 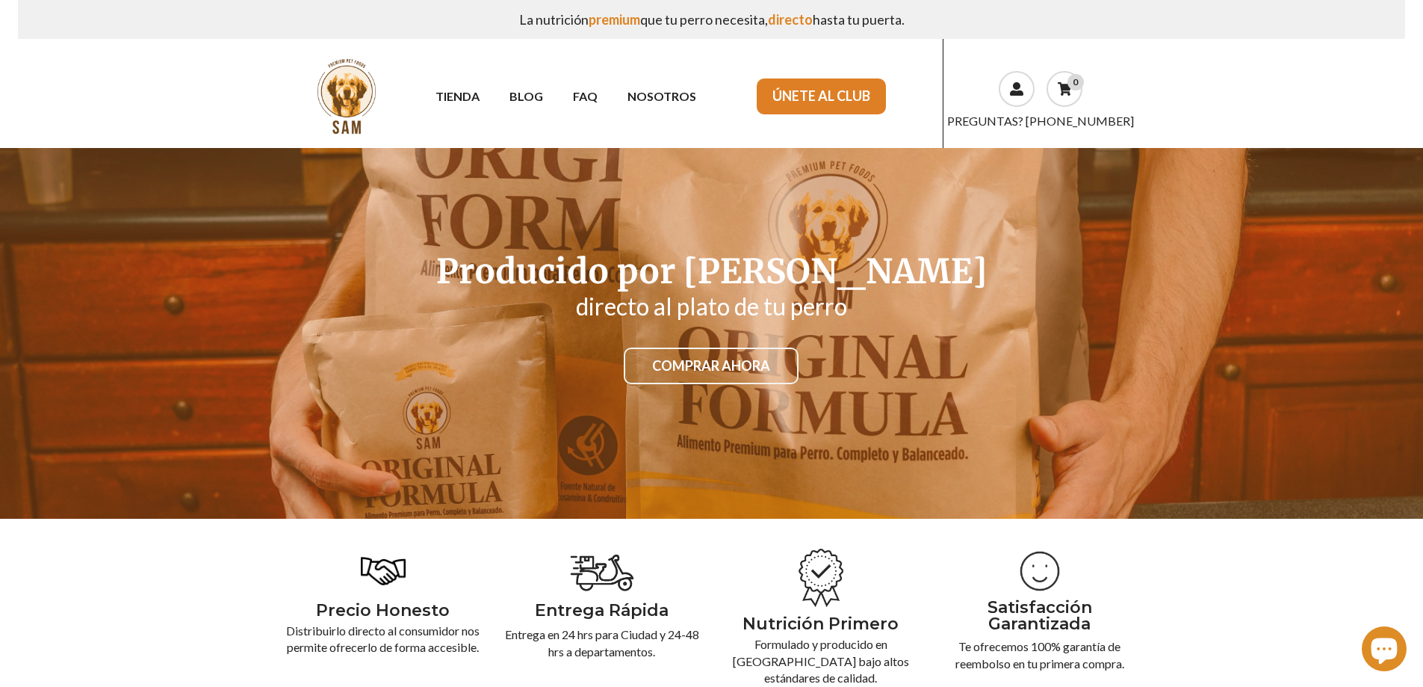 I want to click on inbox-online-store-chat: Chat de la tienda online Shopify, so click(x=1384, y=650).